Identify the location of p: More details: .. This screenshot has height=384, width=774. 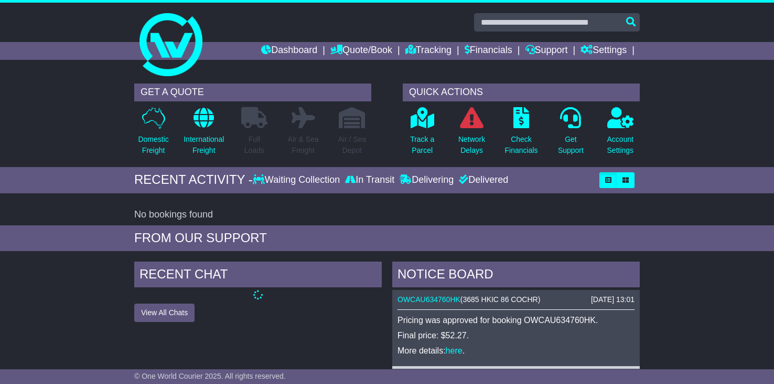
(516, 350).